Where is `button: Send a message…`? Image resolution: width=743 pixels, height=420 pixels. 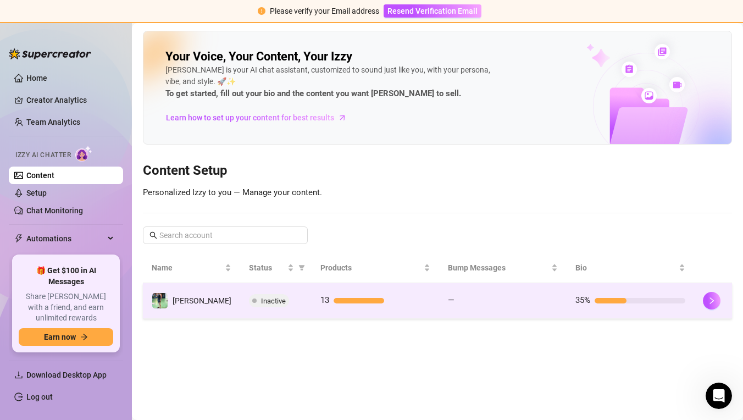 button: Send a message… is located at coordinates (197, 340).